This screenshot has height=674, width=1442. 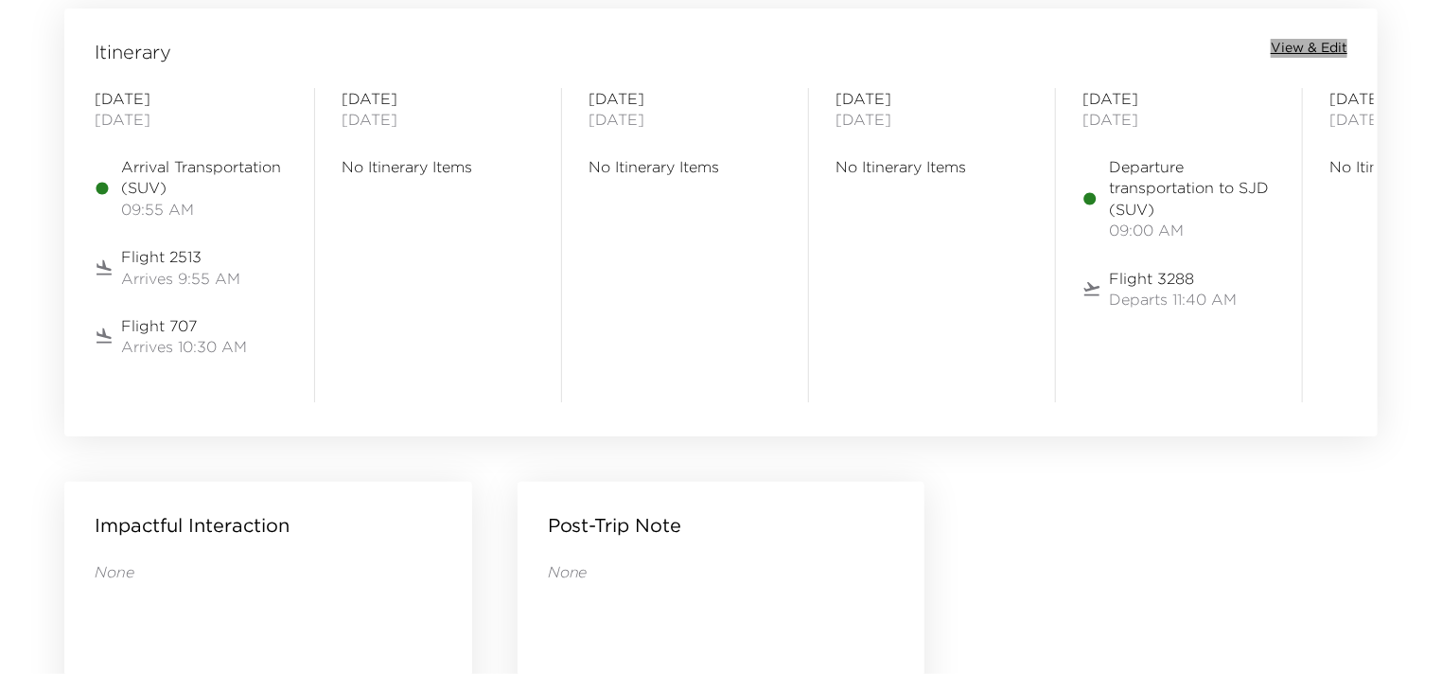 What do you see at coordinates (181, 256) in the screenshot?
I see `span: Flight 2513` at bounding box center [181, 256].